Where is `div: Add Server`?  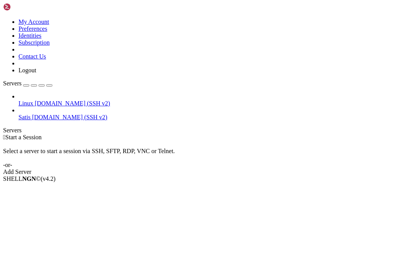 div: Add Server is located at coordinates (208, 172).